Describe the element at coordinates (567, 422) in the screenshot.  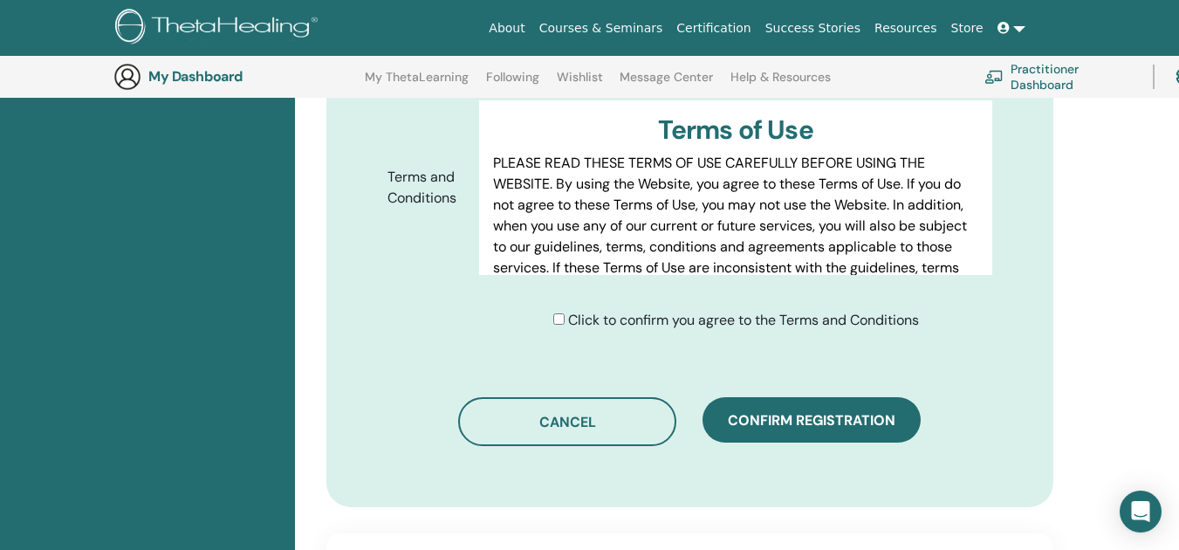
I see `span: Cancel` at that location.